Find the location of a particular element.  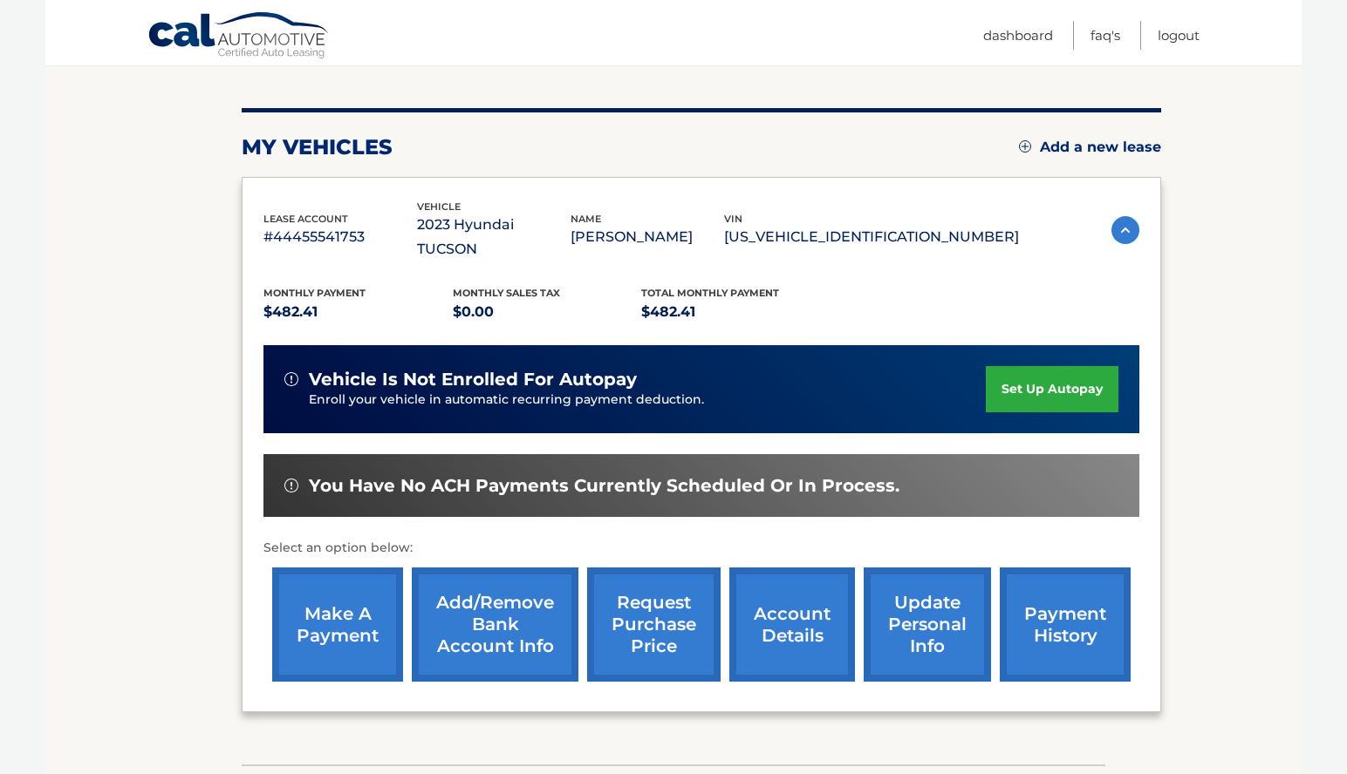

p: Select an option below: is located at coordinates (701, 549).